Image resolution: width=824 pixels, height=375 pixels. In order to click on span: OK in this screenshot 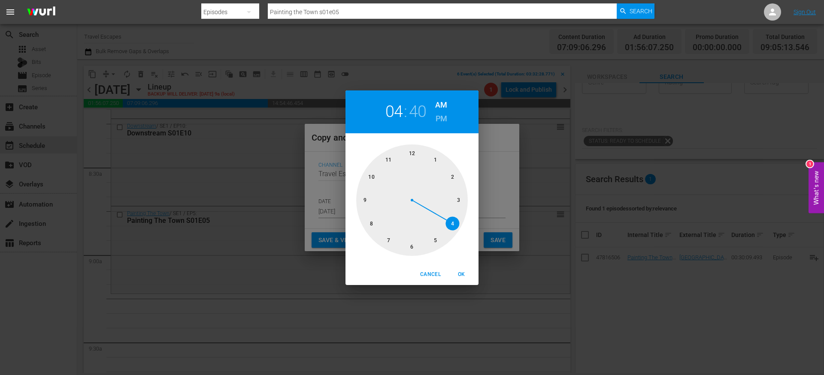, I will do `click(461, 275)`.